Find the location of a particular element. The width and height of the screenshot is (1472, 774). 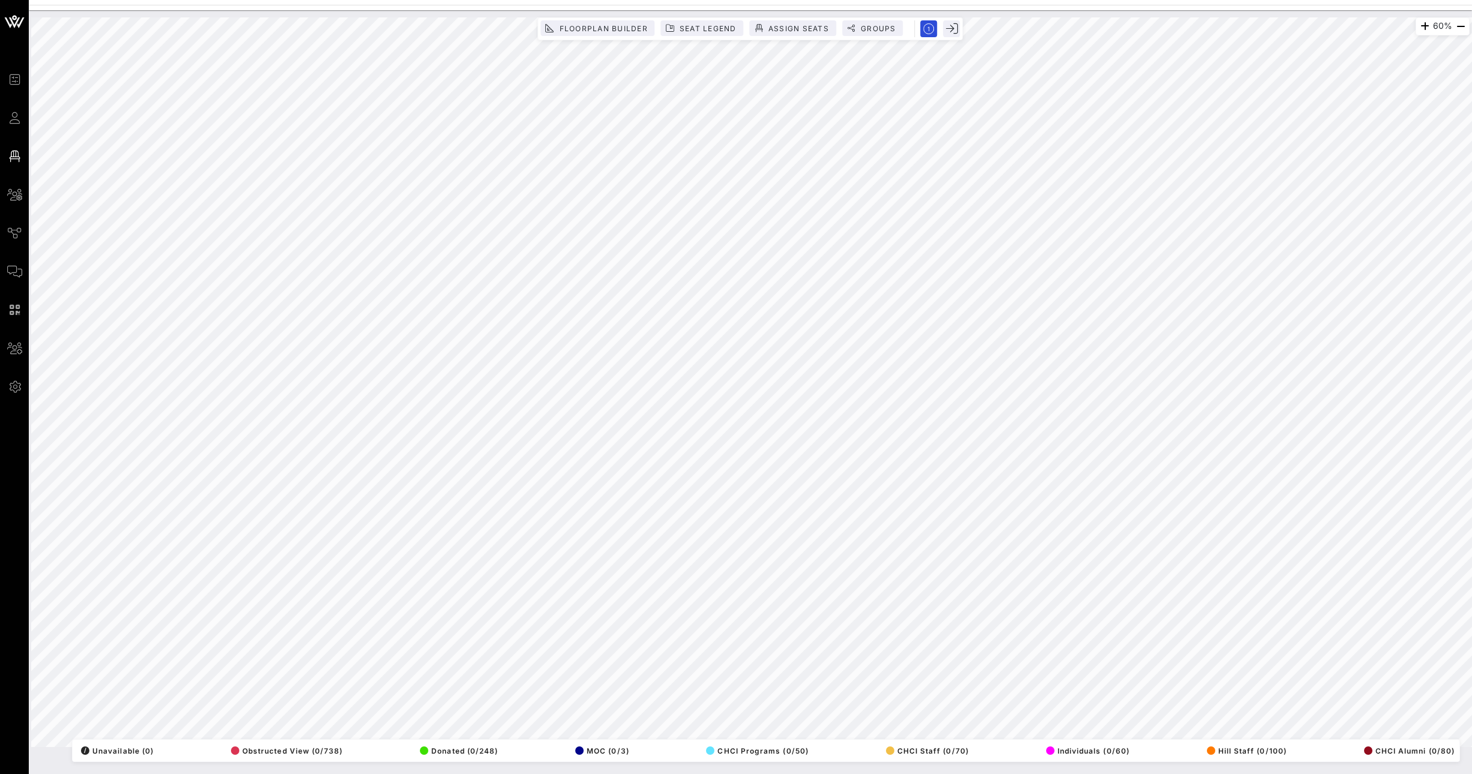

span: Seat Legend is located at coordinates (708, 28).